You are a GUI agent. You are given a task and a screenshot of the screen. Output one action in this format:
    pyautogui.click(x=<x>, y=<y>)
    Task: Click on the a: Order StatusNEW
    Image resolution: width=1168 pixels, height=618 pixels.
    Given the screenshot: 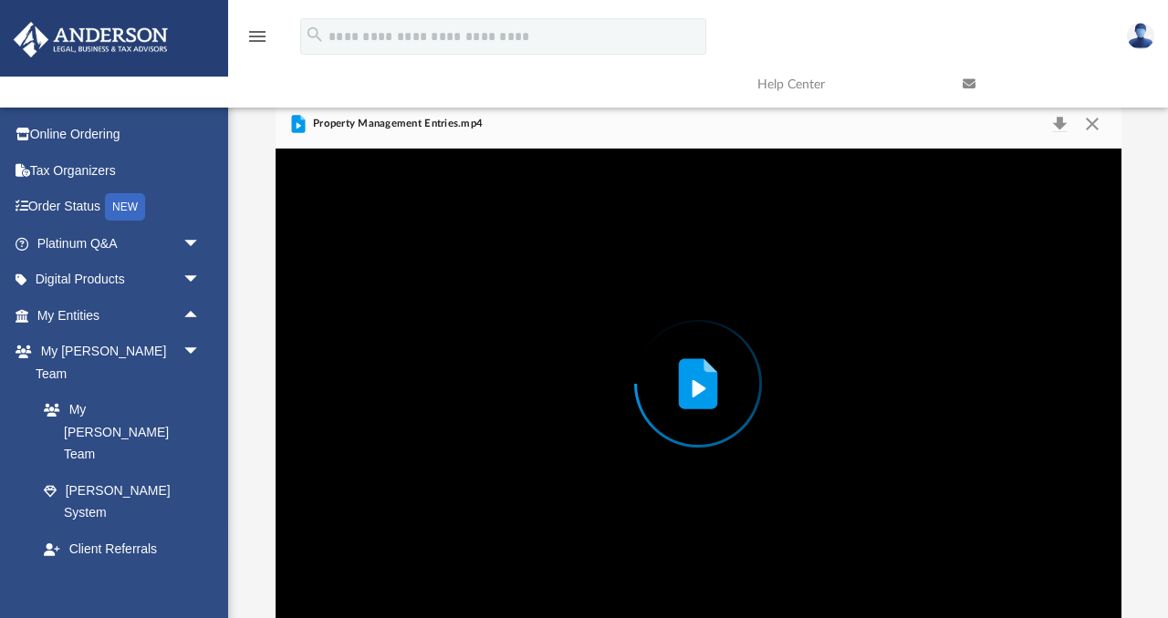 What is the action you would take?
    pyautogui.click(x=120, y=207)
    